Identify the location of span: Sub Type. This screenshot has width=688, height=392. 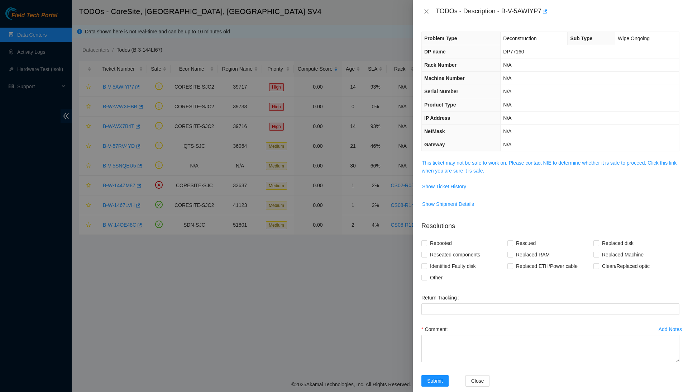
(581, 38).